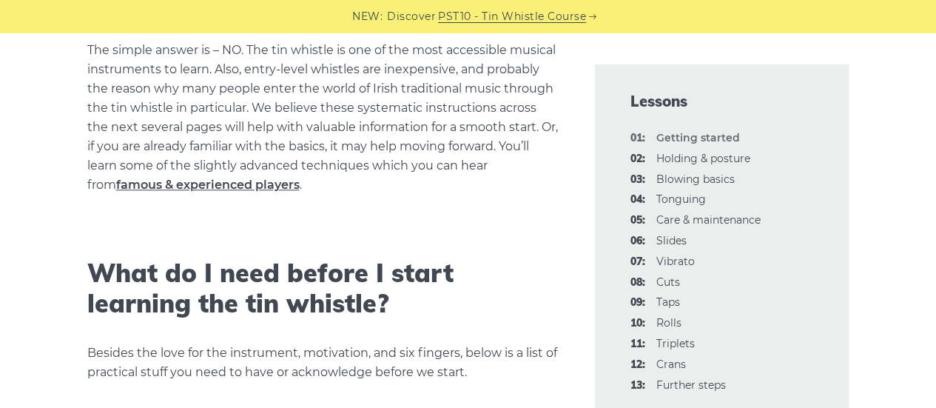  Describe the element at coordinates (512, 16) in the screenshot. I see `a: PST10 - Tin Whistle Course` at that location.